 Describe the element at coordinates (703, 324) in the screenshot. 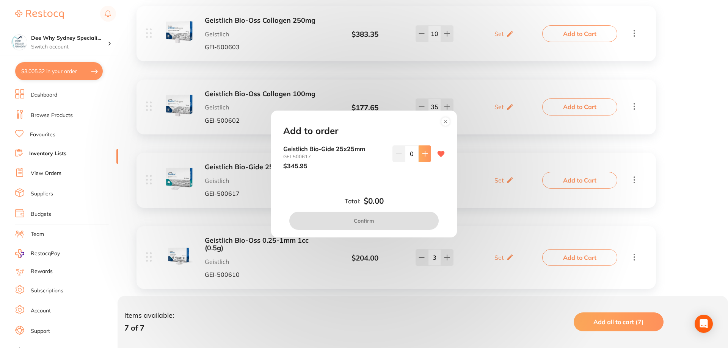

I see `div: Open Intercom Messenger` at that location.